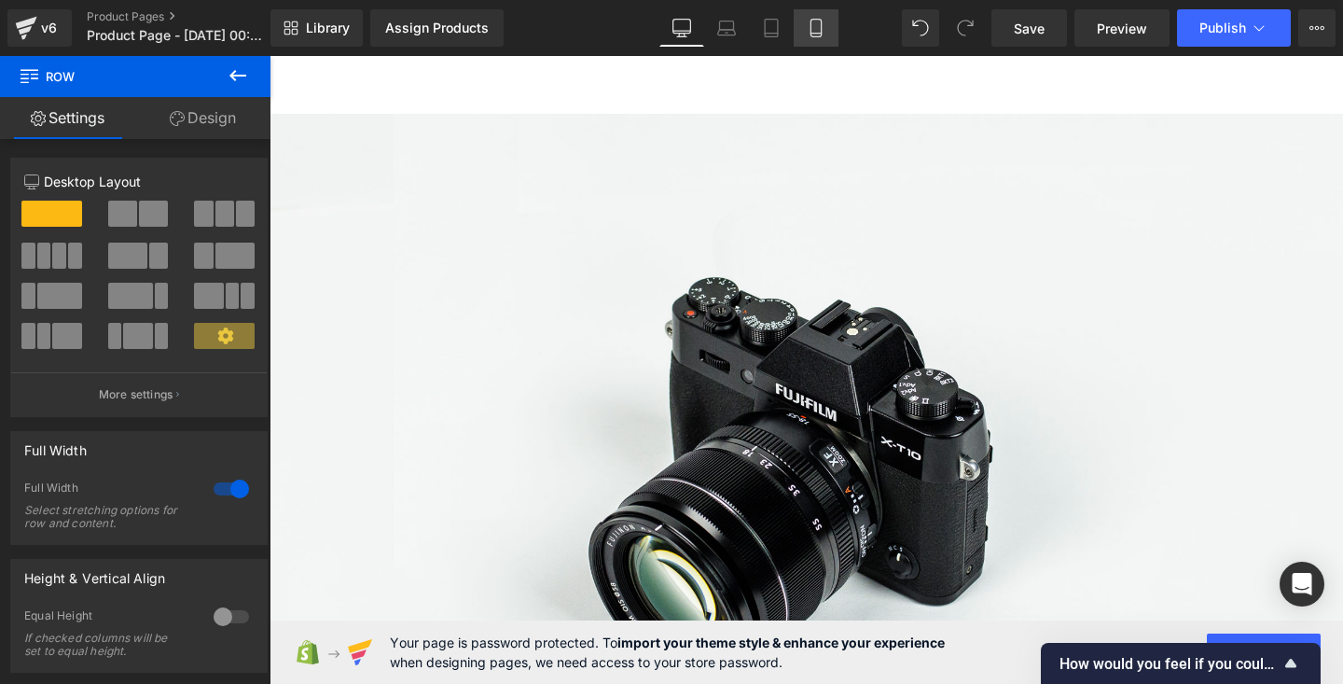 Image resolution: width=1343 pixels, height=684 pixels. Describe the element at coordinates (1181, 663) in the screenshot. I see `button: Show survey - How would you feel if you could no longer use GemPages?` at that location.